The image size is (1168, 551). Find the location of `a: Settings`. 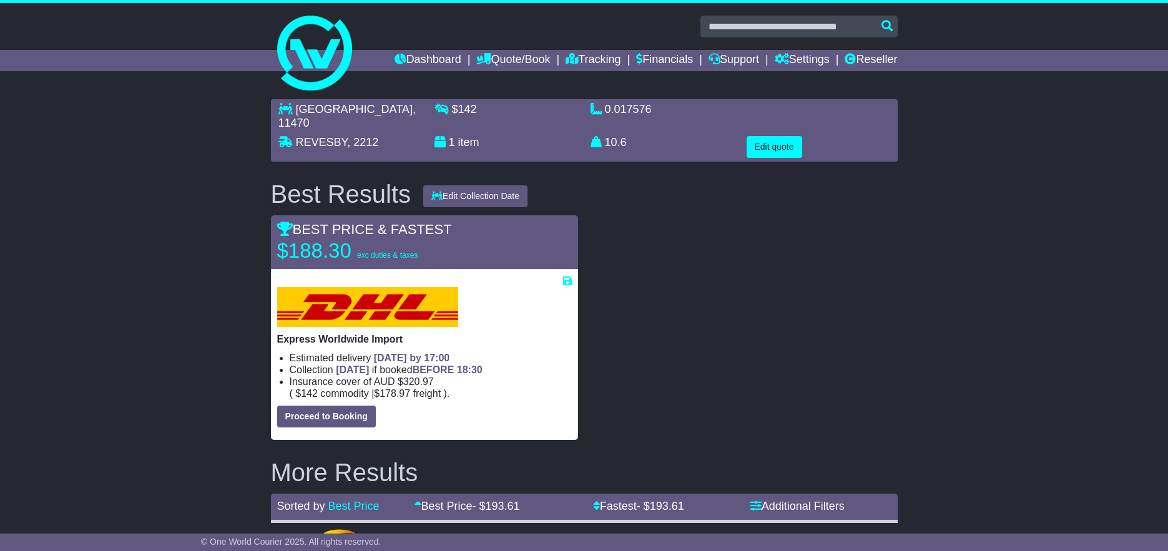

a: Settings is located at coordinates (802, 61).